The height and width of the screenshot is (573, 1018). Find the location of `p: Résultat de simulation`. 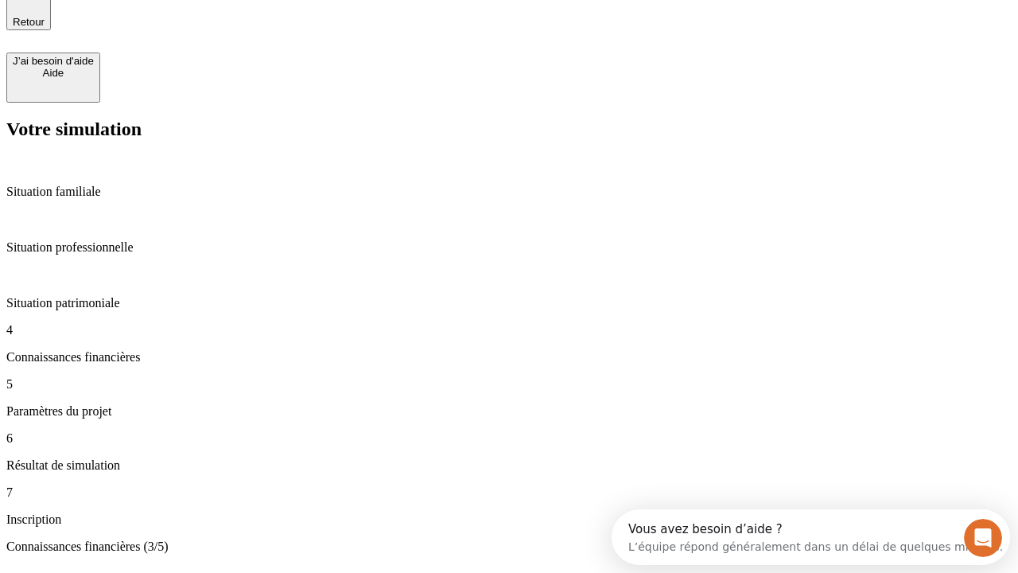

p: Résultat de simulation is located at coordinates (509, 465).